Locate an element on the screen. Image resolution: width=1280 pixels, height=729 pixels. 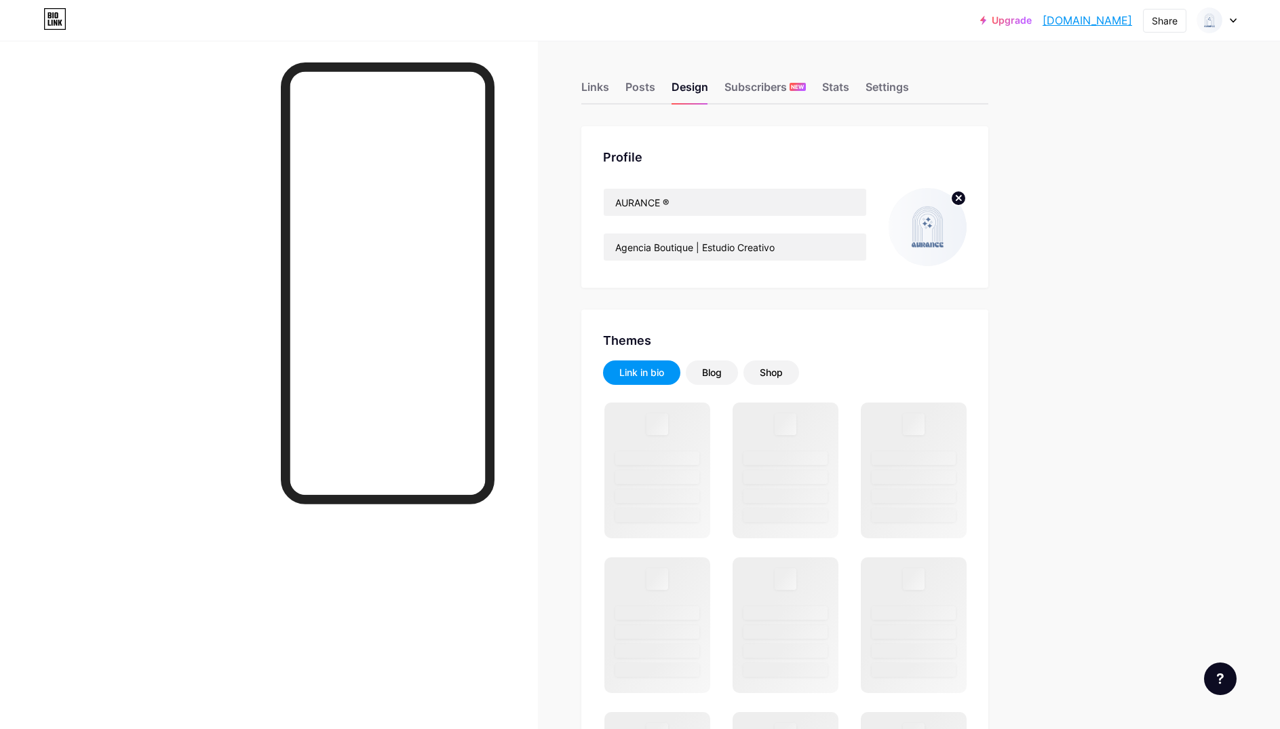
div: Stats is located at coordinates (836, 91).